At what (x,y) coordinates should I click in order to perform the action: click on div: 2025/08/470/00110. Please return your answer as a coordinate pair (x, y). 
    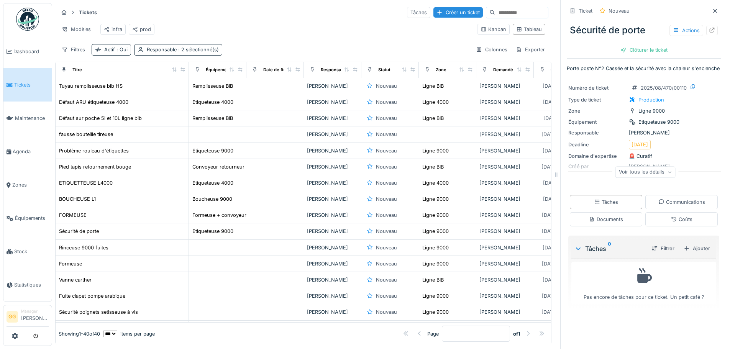
    Looking at the image, I should click on (664, 88).